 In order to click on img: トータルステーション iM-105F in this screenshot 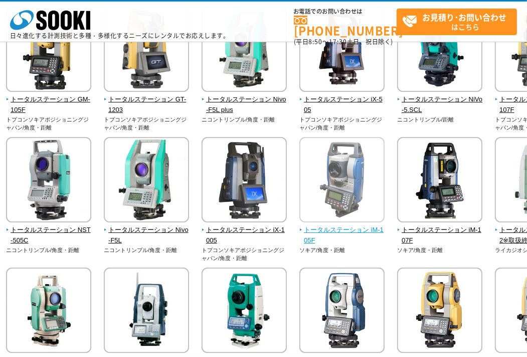, I will do `click(342, 181)`.